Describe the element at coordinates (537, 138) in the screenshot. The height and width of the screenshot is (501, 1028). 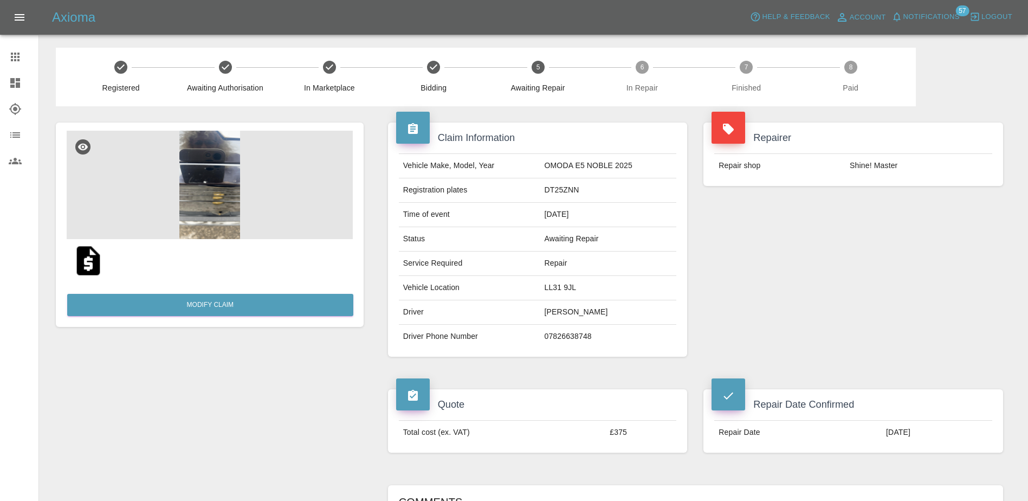
I see `h4: Claim Information` at that location.